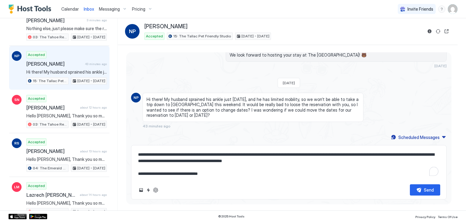 This screenshot has height=222, width=466. What do you see at coordinates (93, 107) in the screenshot?
I see `span: about 12 hours ago` at bounding box center [93, 107].